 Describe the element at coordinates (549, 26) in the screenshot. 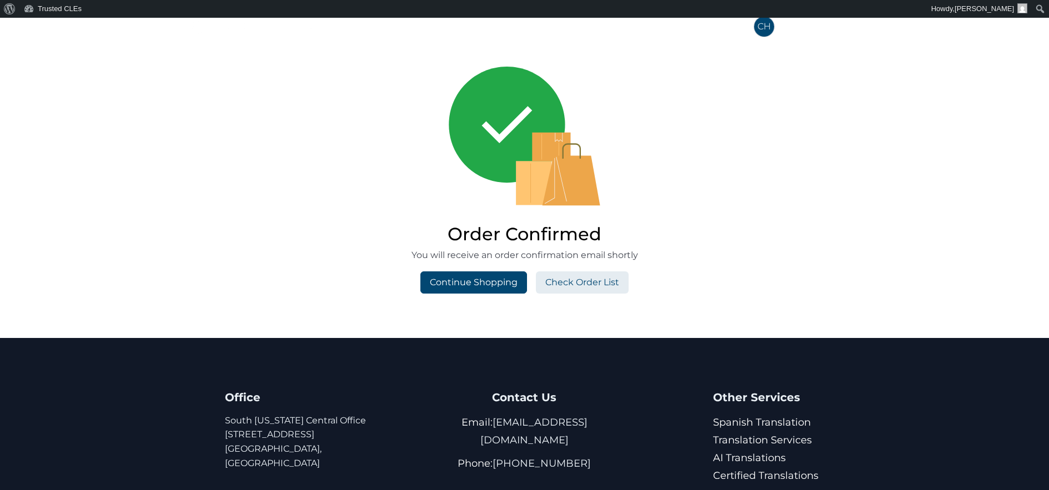

I see `a: States` at that location.